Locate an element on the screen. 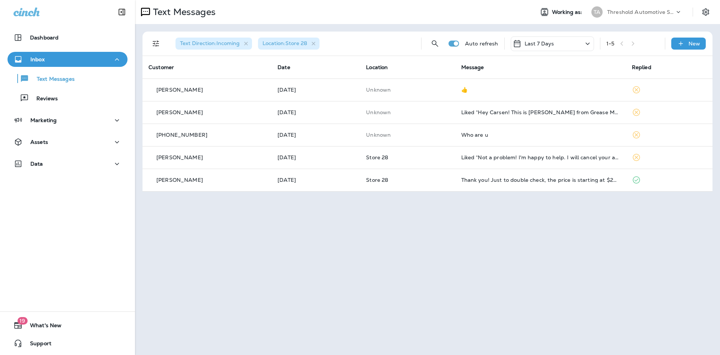 This screenshot has height=355, width=720. div: Liked “Not a problem! I'm happy to help. I will cancel your appointment for tomorrow at 4:00pm. I... is located at coordinates (541, 157).